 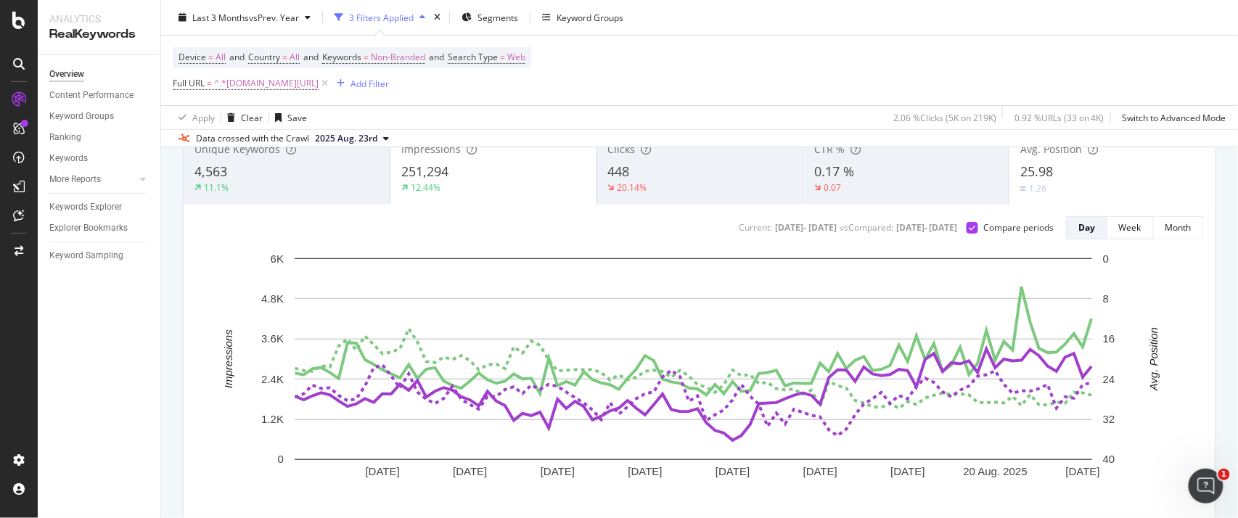 I want to click on span: 251,294, so click(x=425, y=171).